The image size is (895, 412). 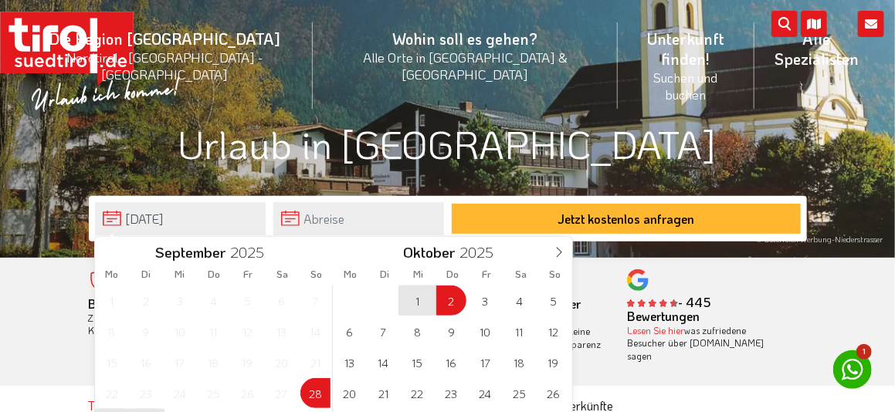 What do you see at coordinates (383, 331) in the screenshot?
I see `span: Oktober 7, 2025` at bounding box center [383, 331].